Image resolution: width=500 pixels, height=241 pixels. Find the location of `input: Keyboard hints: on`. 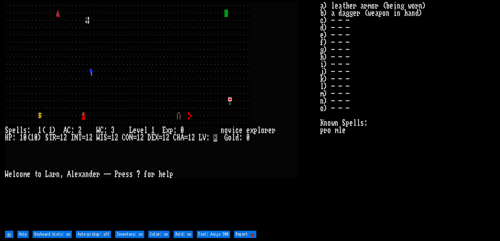

input: Keyboard hints: on is located at coordinates (52, 234).